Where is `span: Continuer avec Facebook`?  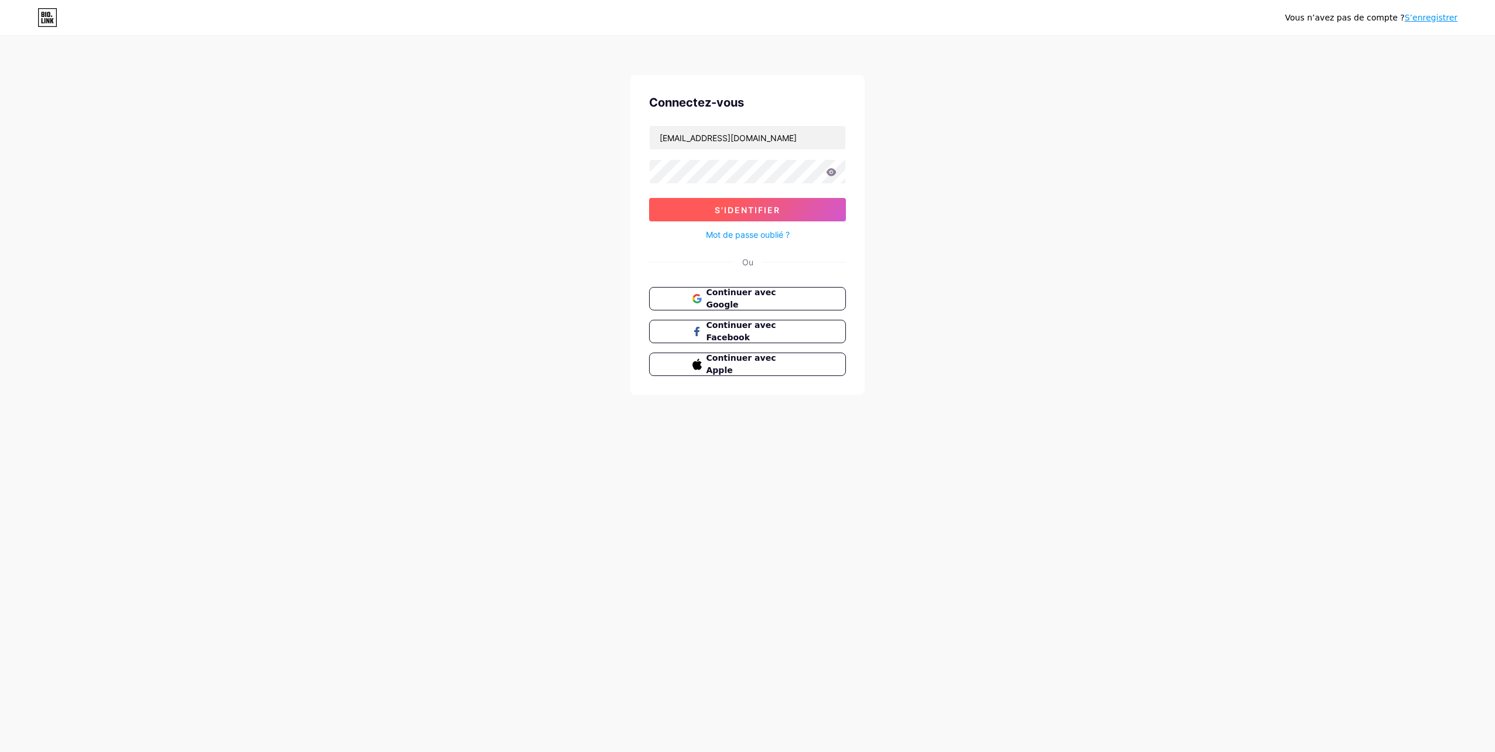 span: Continuer avec Facebook is located at coordinates (755, 332).